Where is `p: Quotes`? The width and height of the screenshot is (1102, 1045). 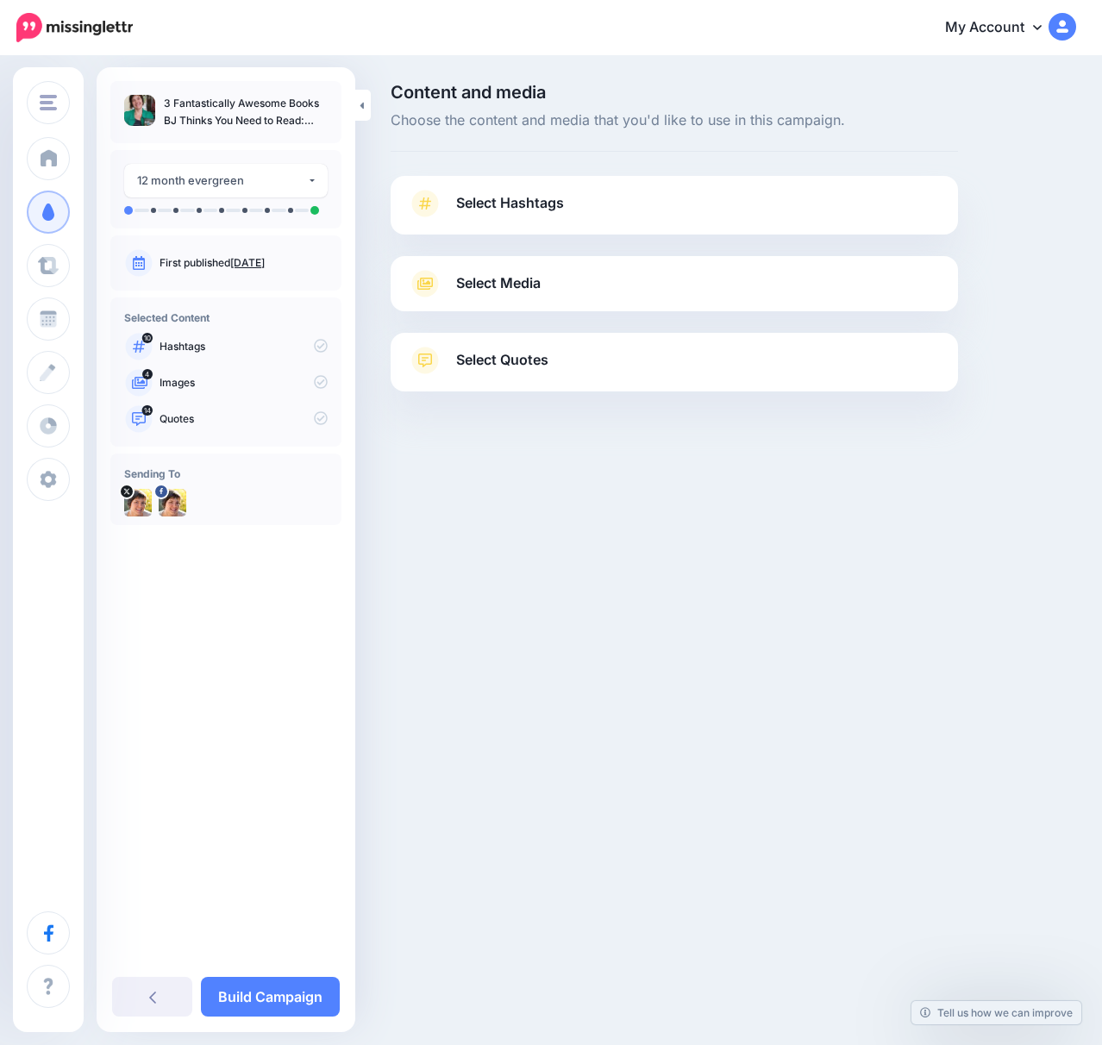
p: Quotes is located at coordinates (243, 419).